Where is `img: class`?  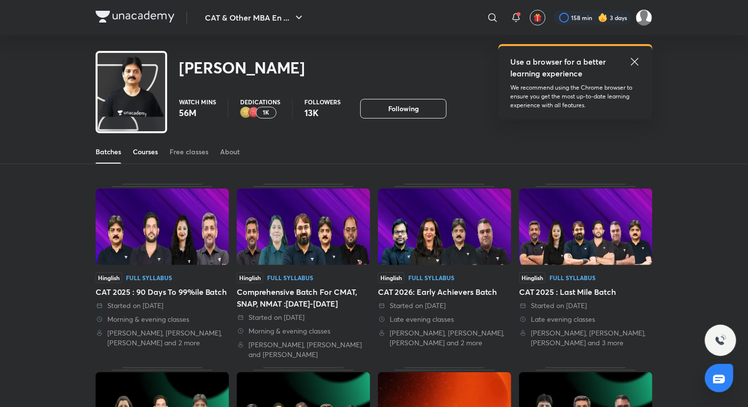 img: class is located at coordinates (131, 87).